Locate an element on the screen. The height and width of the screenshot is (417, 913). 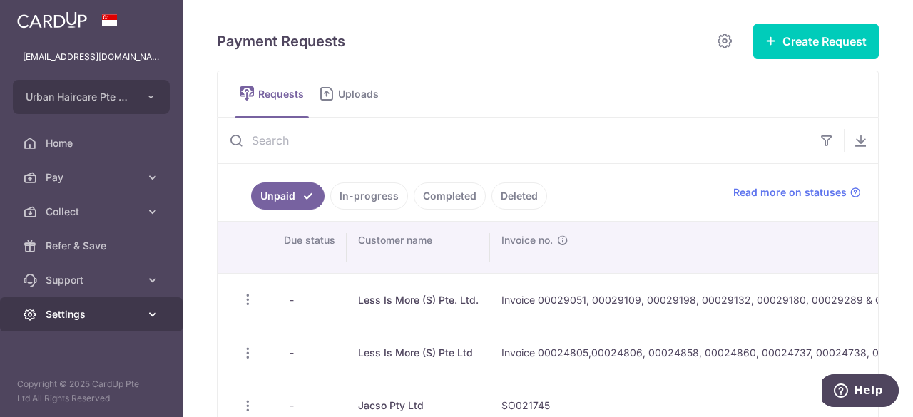
span: Requests is located at coordinates (283, 94).